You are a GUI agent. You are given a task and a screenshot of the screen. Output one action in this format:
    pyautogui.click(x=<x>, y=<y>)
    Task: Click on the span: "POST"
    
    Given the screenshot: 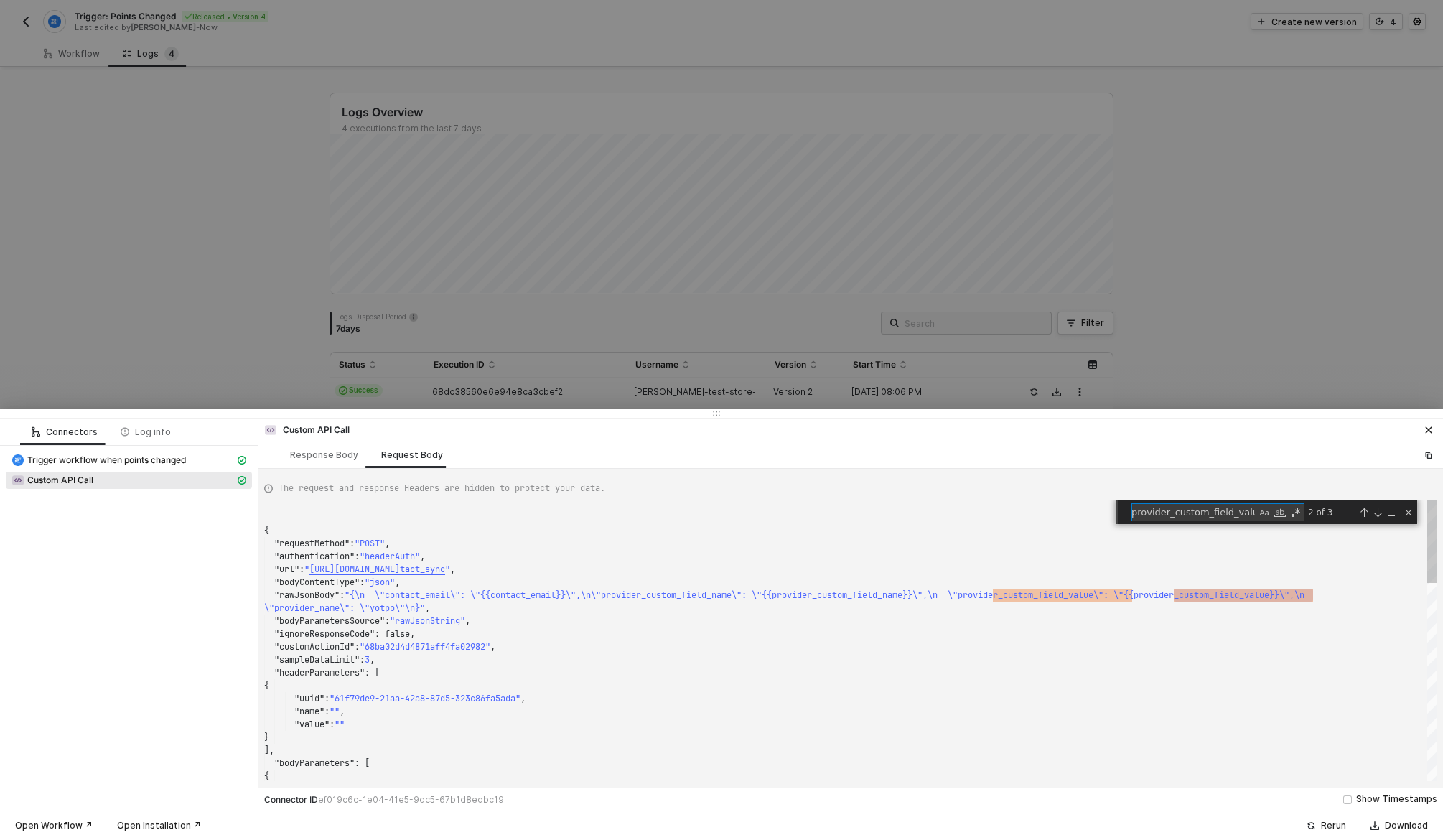 What is the action you would take?
    pyautogui.click(x=370, y=544)
    